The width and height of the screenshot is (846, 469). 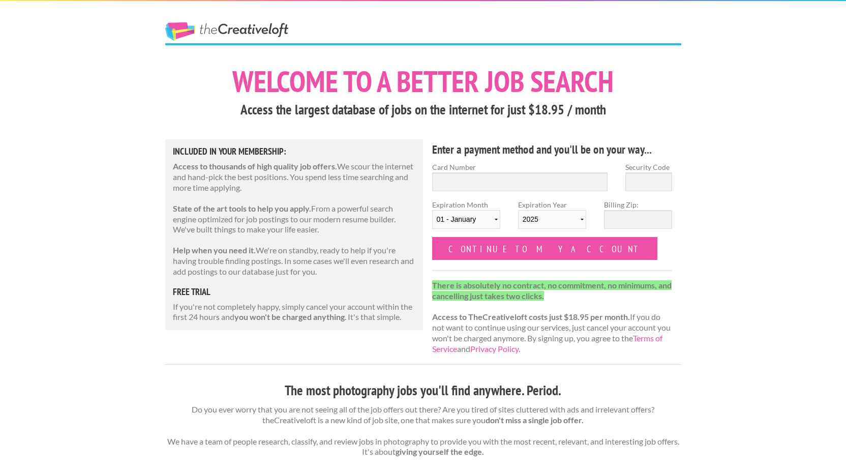 I want to click on p: If you do not want to continue using our services, just cancel your account you won't be charged ..., so click(x=552, y=317).